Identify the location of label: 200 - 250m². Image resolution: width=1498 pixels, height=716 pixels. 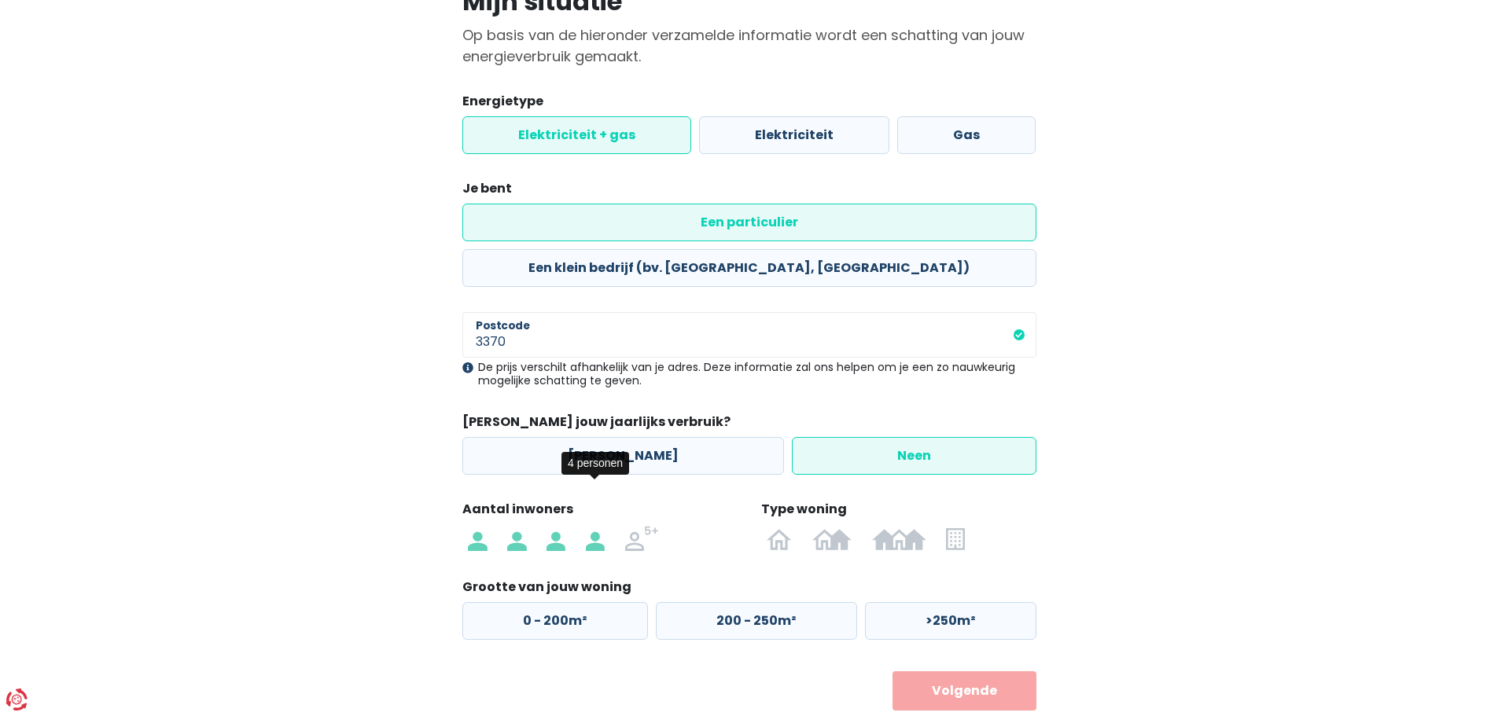
(757, 621).